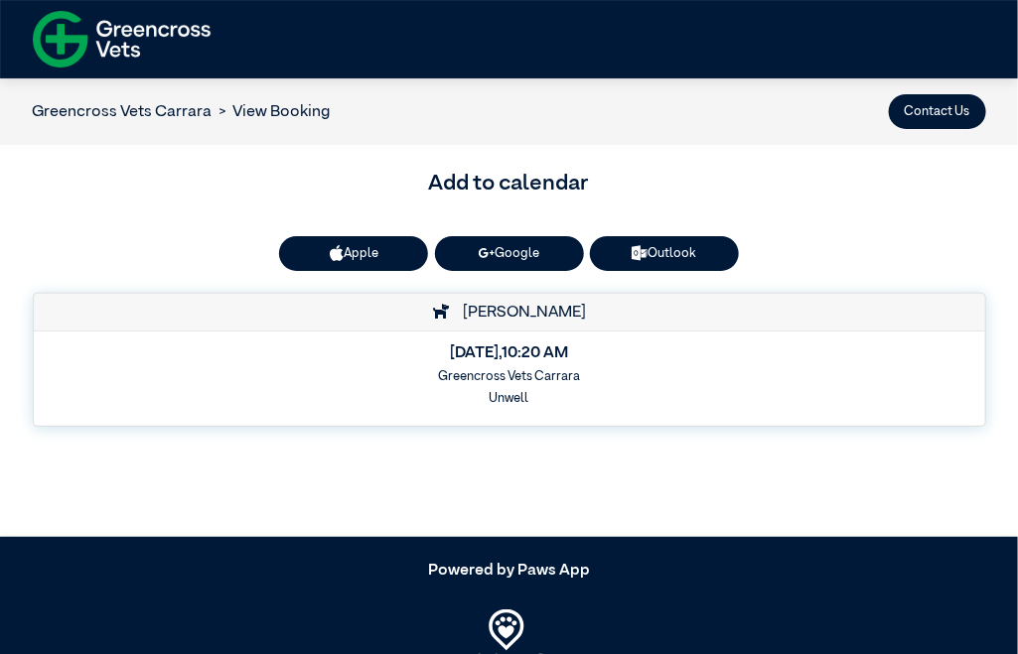 This screenshot has width=1018, height=654. I want to click on nav: breadcrumb, so click(182, 112).